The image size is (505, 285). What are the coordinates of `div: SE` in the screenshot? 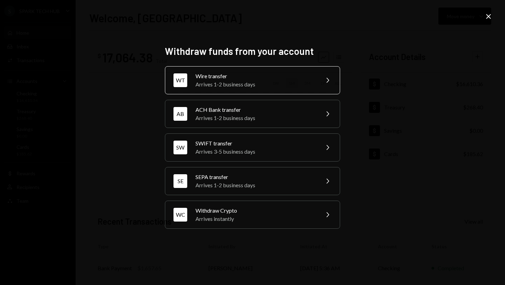 It's located at (180, 181).